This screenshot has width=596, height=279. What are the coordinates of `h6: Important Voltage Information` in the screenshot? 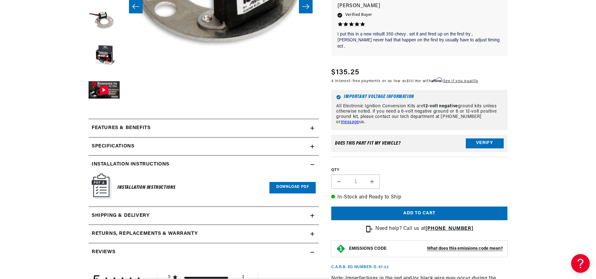 It's located at (419, 97).